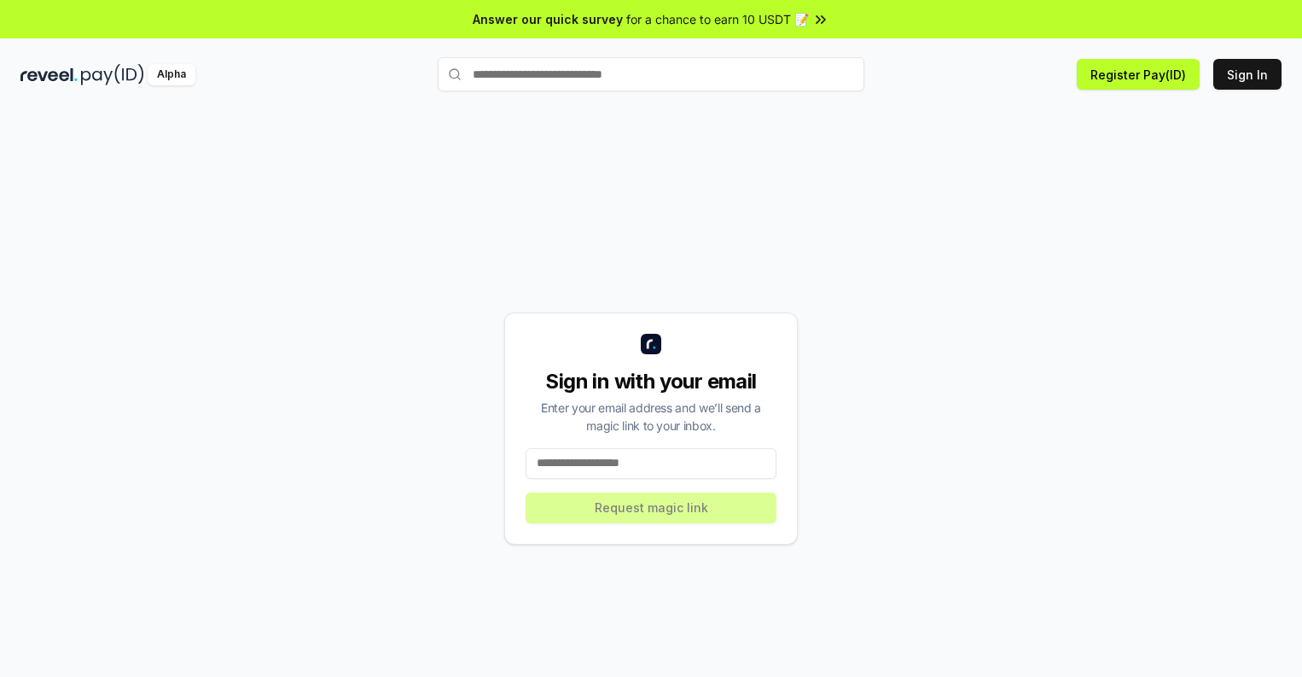 The width and height of the screenshot is (1302, 677). What do you see at coordinates (717, 19) in the screenshot?
I see `span: for a chance to earn 10 USDT 📝` at bounding box center [717, 19].